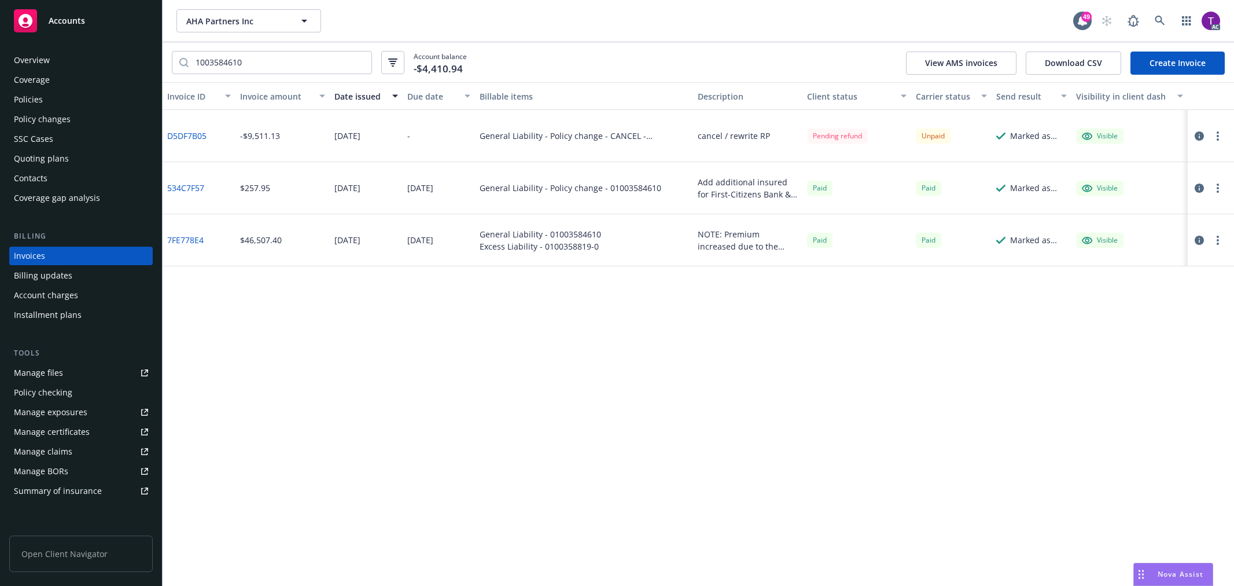 This screenshot has width=1234, height=586. Describe the element at coordinates (282, 96) in the screenshot. I see `button: Invoice amount` at that location.